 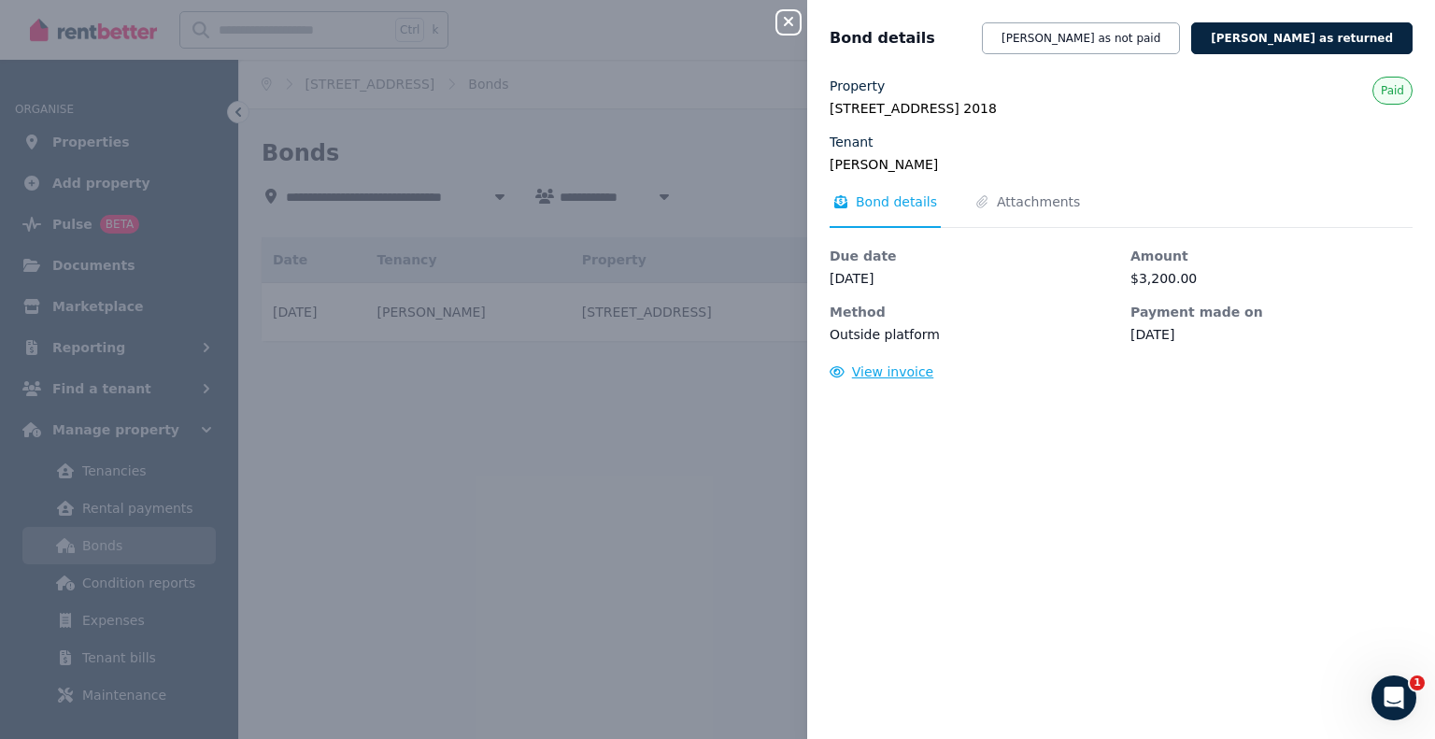 What do you see at coordinates (851, 142) in the screenshot?
I see `label: Tenant` at bounding box center [851, 142].